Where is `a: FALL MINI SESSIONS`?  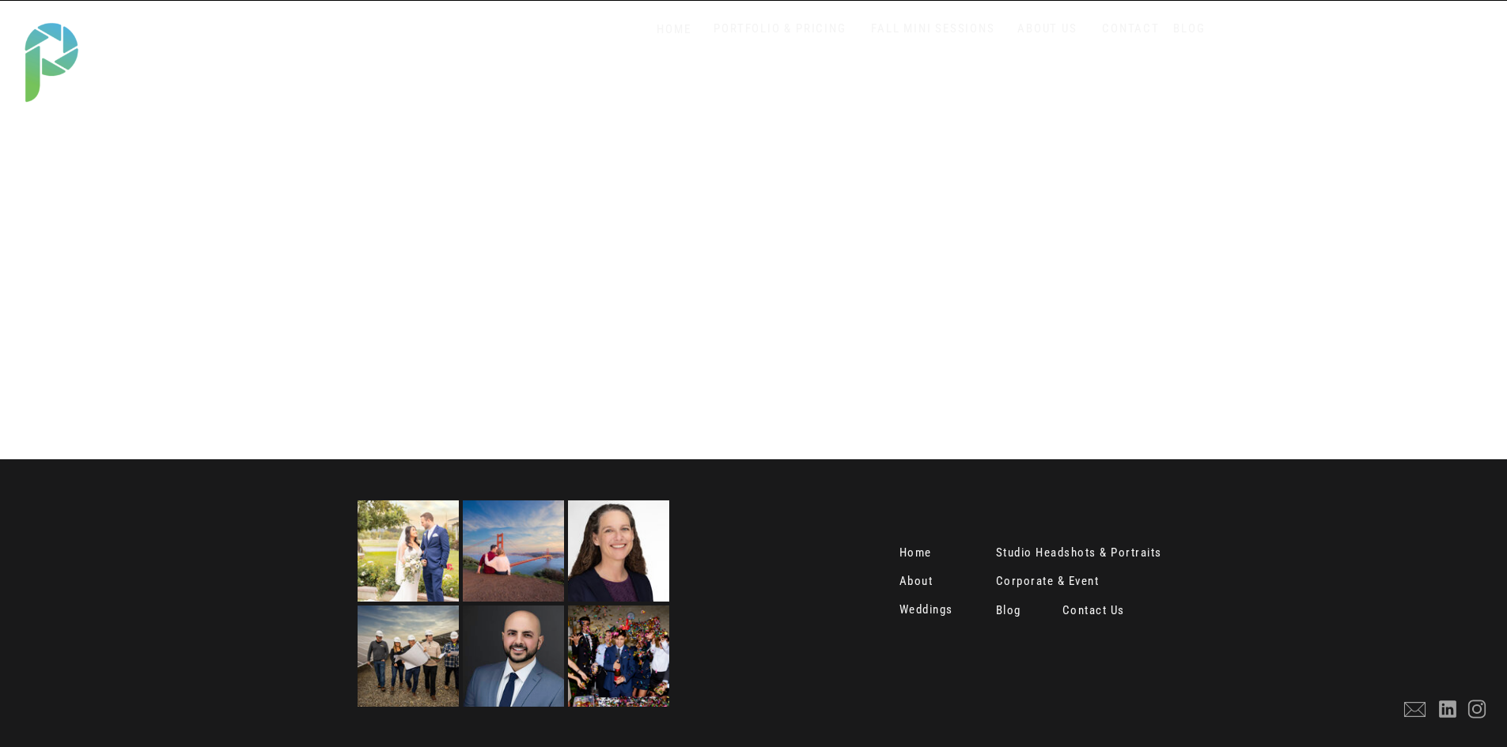
a: FALL MINI SESSIONS is located at coordinates (933, 28).